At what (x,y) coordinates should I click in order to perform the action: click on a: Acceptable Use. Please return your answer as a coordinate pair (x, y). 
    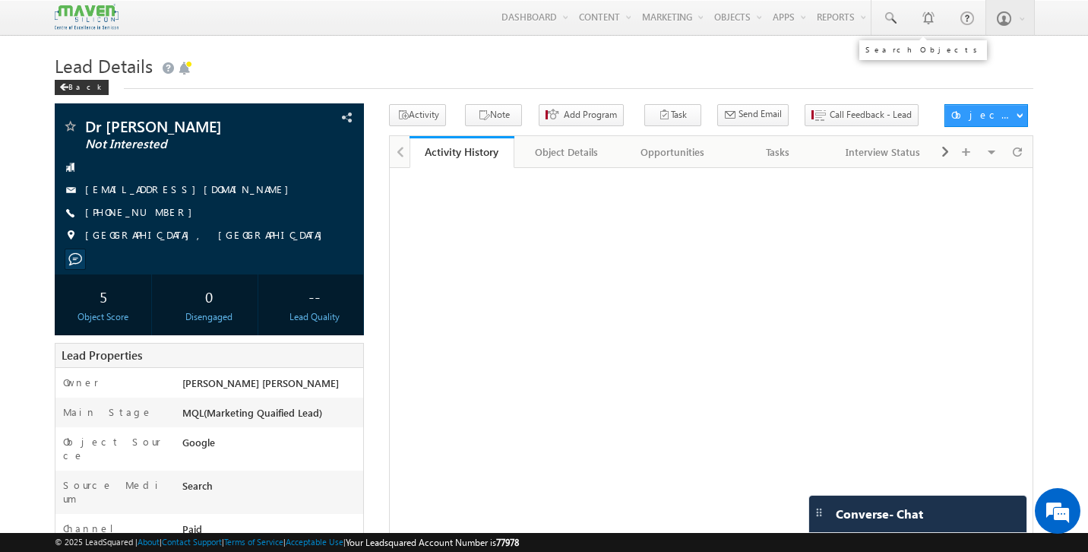
    Looking at the image, I should click on (315, 541).